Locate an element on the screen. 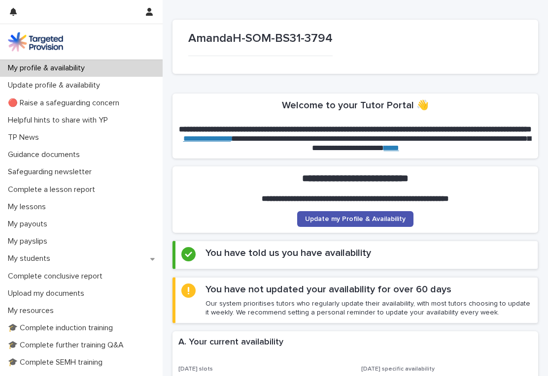 This screenshot has width=548, height=376. p: 🎓 Complete SEMH training is located at coordinates (57, 363).